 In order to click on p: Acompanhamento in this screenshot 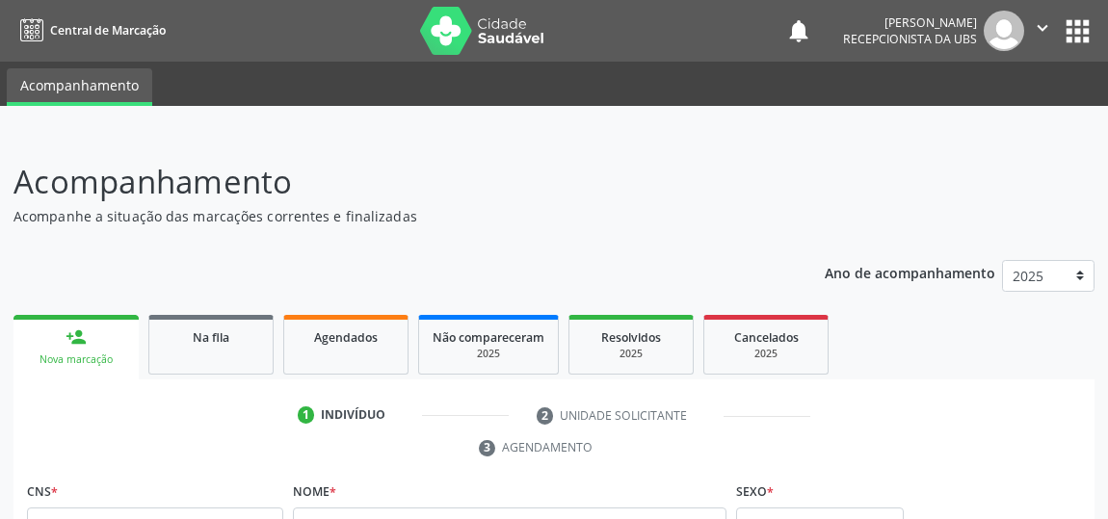, I will do `click(391, 182)`.